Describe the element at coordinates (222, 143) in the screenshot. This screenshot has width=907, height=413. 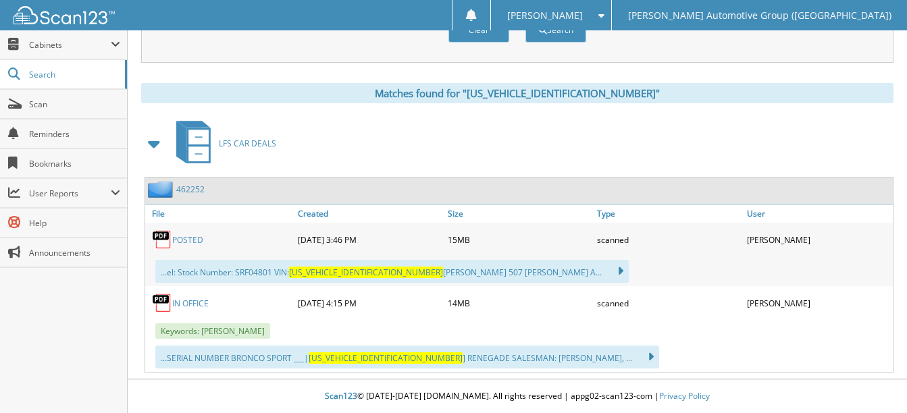
I see `a: LFS CAR DEALS` at that location.